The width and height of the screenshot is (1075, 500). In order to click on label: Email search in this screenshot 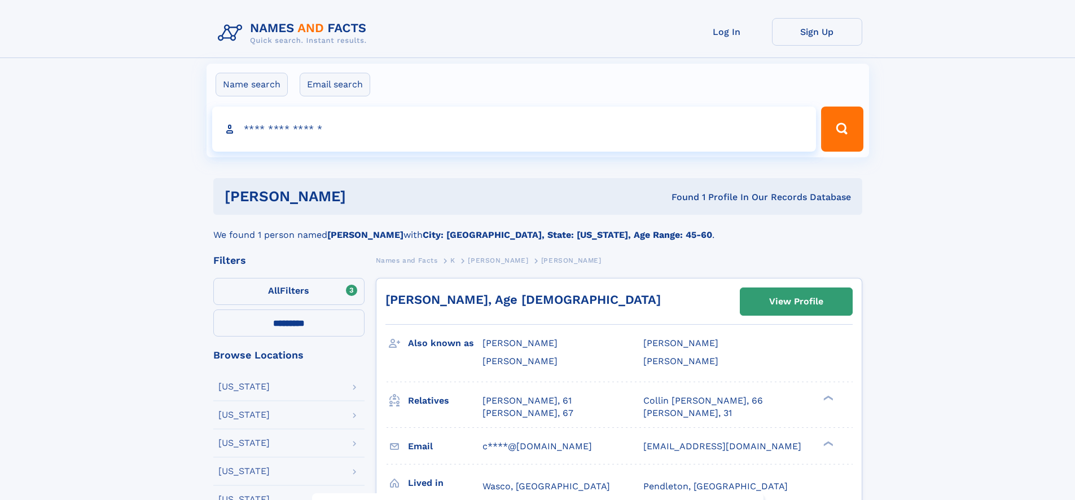, I will do `click(335, 85)`.